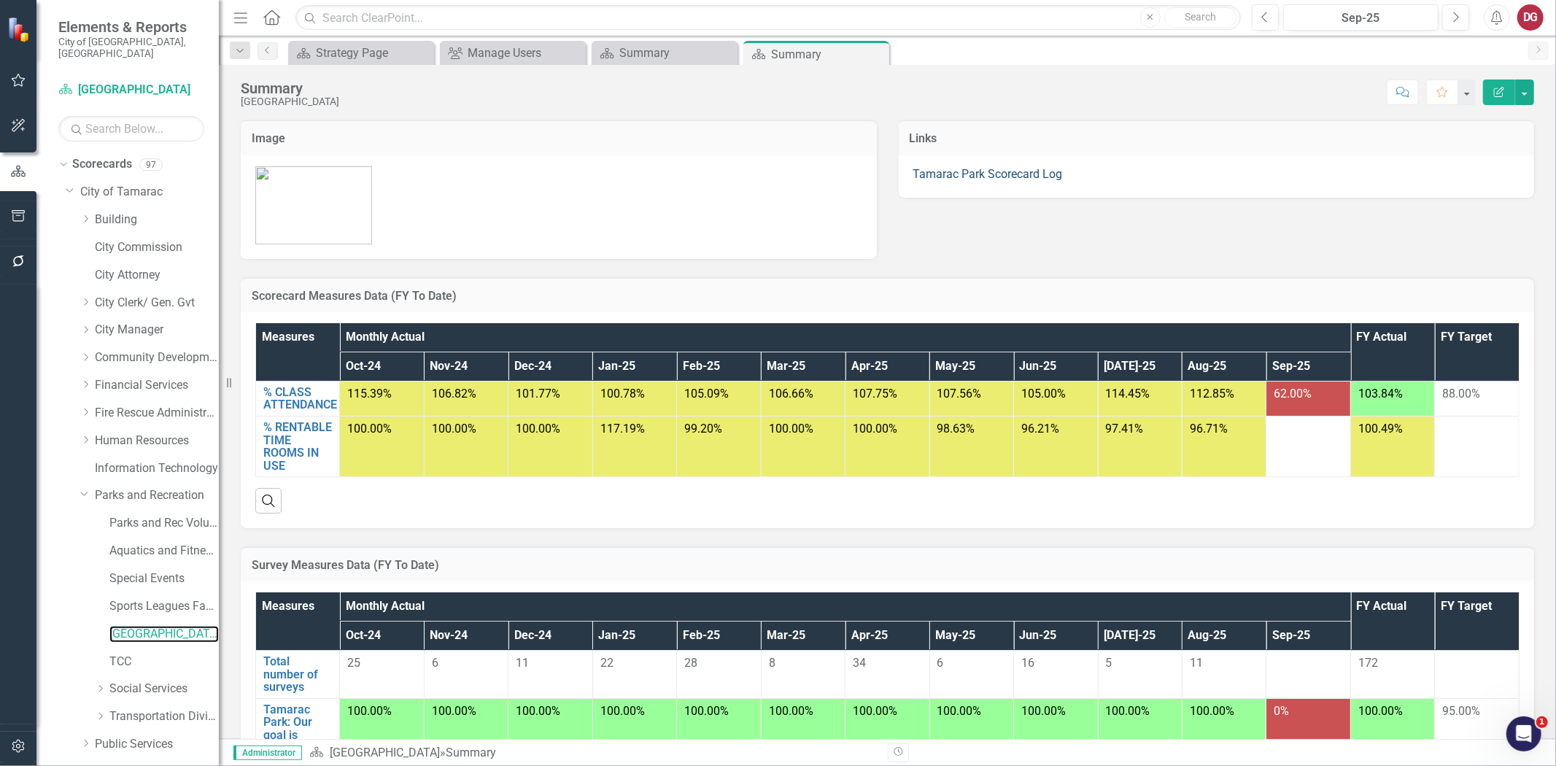 This screenshot has height=766, width=1556. What do you see at coordinates (300, 398) in the screenshot?
I see `a: % CLASS ATTENDANCE` at bounding box center [300, 398].